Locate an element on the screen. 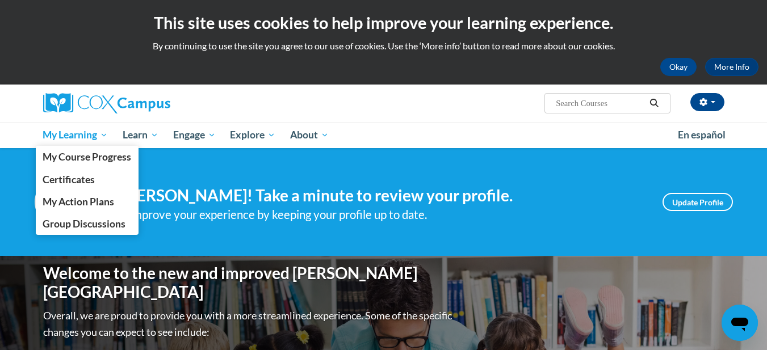  a: Cox Campus is located at coordinates (151, 103).